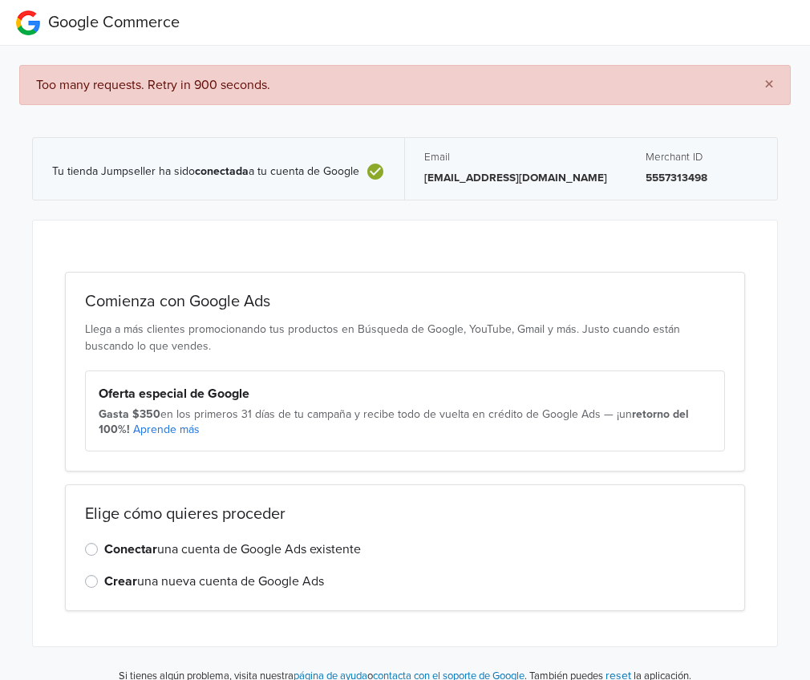 Image resolution: width=810 pixels, height=680 pixels. I want to click on label: una cuenta de Google Ads existente, so click(233, 549).